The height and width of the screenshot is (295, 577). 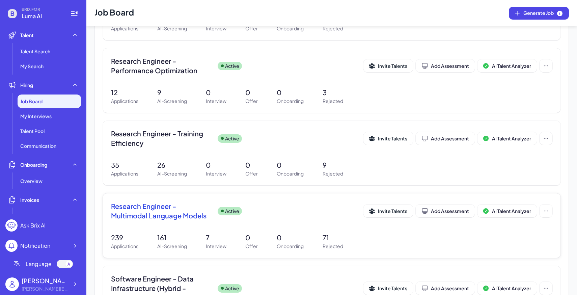 I want to click on span: My Search, so click(x=32, y=66).